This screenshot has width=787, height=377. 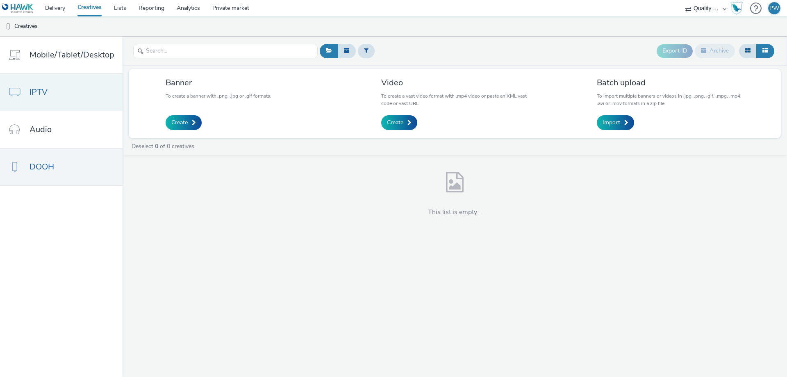 What do you see at coordinates (218, 96) in the screenshot?
I see `p: To create a banner with .png, .jpg or .gif formats.` at bounding box center [218, 96].